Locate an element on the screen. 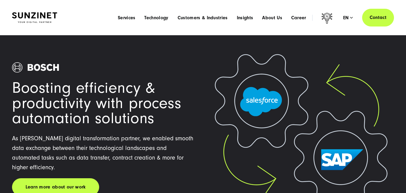 This screenshot has height=193, width=406. span: Services is located at coordinates (127, 18).